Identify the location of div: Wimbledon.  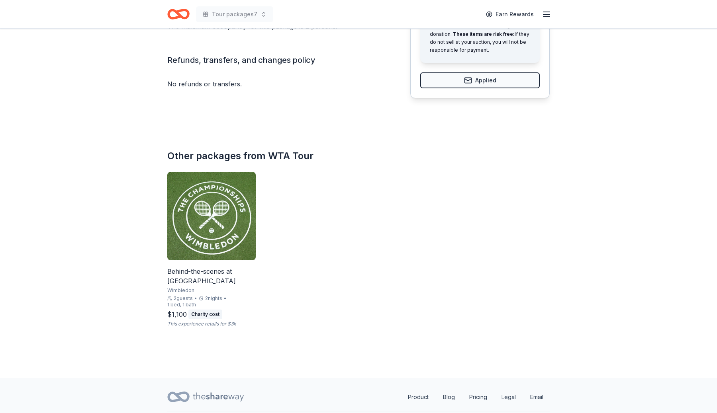
(212, 291).